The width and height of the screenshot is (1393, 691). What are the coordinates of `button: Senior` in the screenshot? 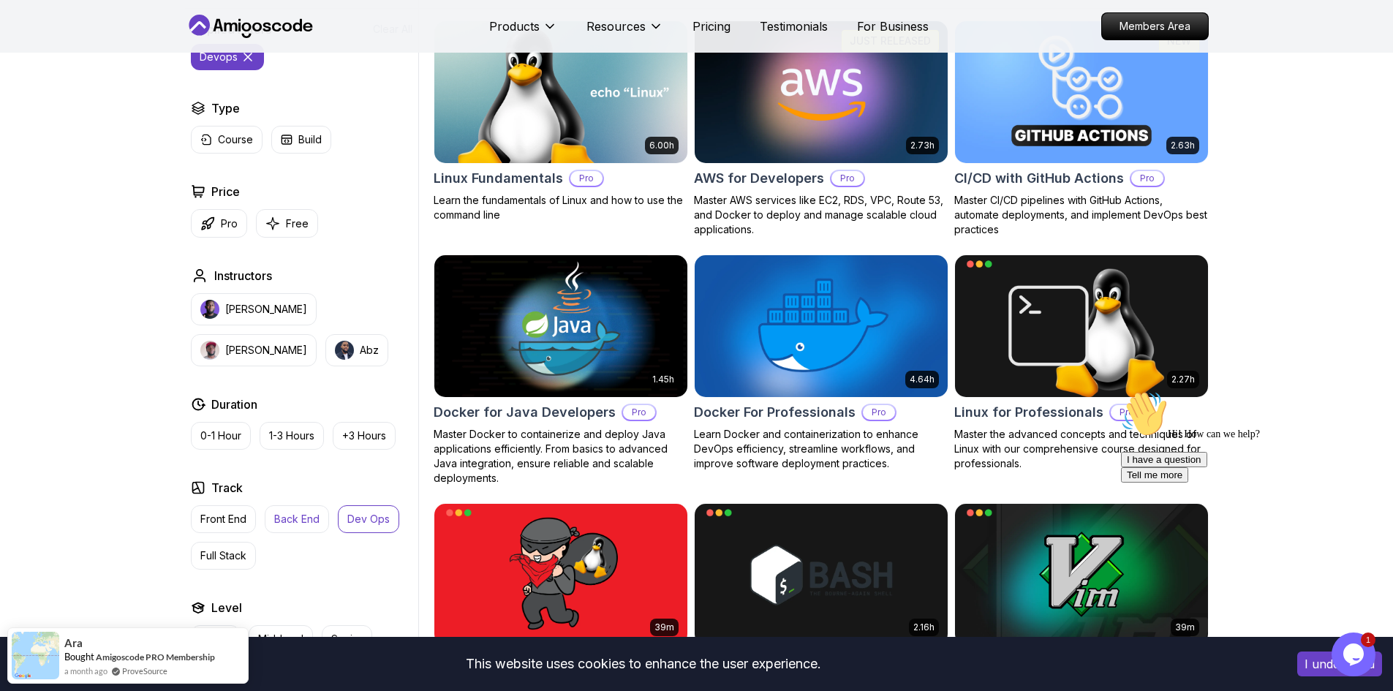 It's located at (346, 639).